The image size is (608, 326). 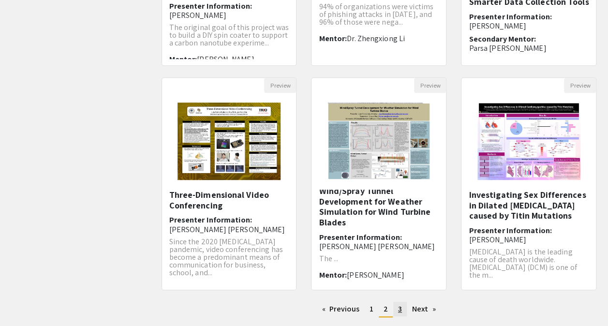 What do you see at coordinates (378, 206) in the screenshot?
I see `h5: Wind/Spray Tunnel Development for Weather Simulation for Wind Turbine Blades` at bounding box center [378, 206].